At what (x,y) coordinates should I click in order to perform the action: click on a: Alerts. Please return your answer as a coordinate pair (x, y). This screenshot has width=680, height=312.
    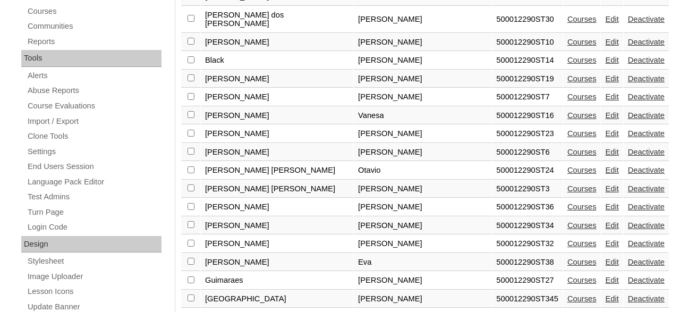
    Looking at the image, I should click on (94, 75).